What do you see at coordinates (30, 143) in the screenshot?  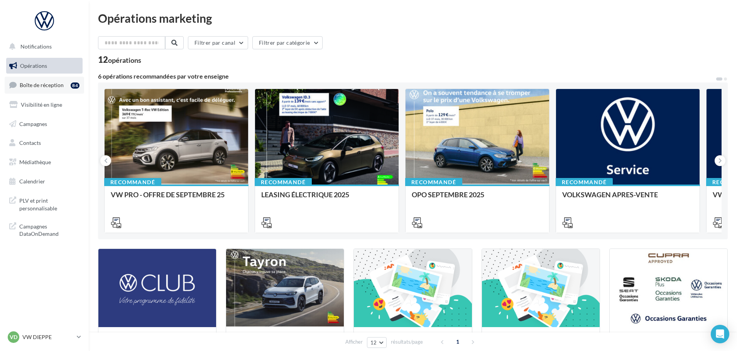 I see `span: Contacts` at bounding box center [30, 143].